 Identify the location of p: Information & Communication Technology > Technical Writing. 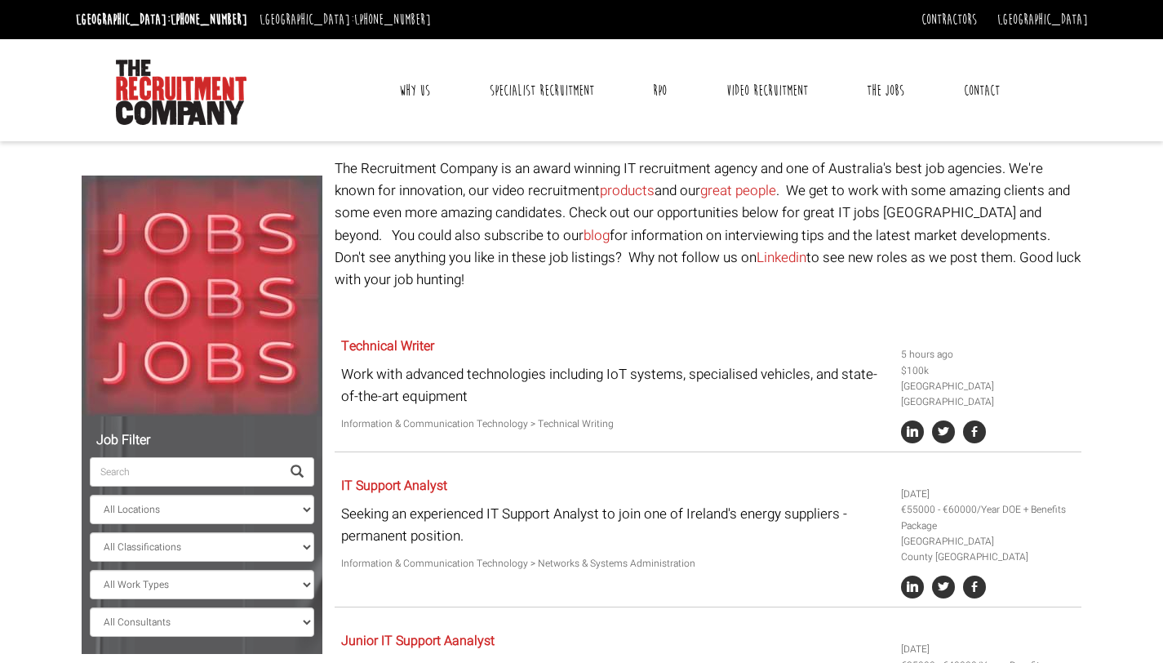
(615, 424).